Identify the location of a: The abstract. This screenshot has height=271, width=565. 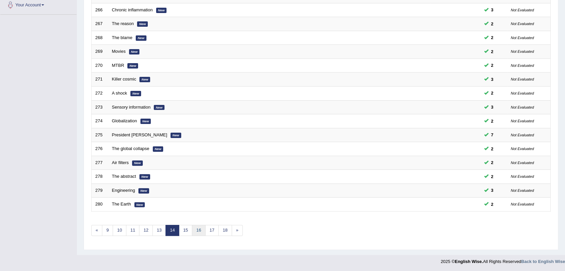
(124, 176).